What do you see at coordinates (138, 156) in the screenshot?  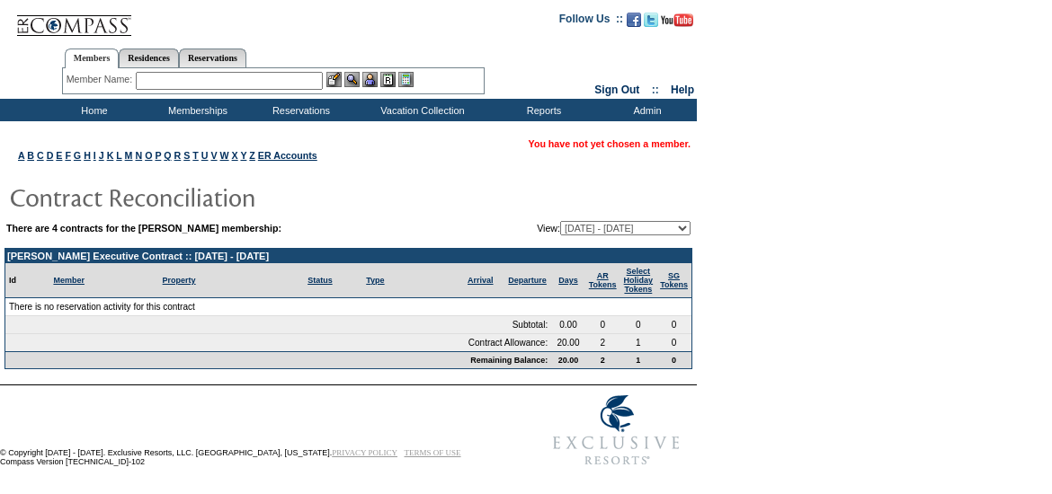 I see `a: N` at bounding box center [138, 156].